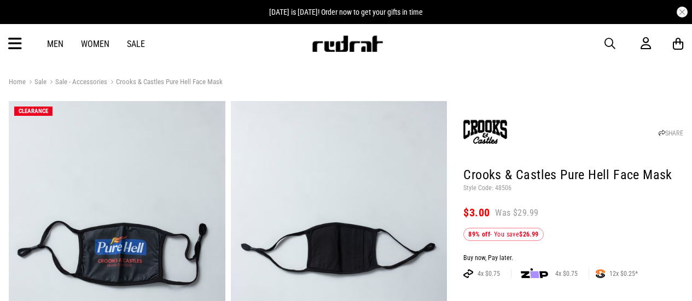 The image size is (692, 301). What do you see at coordinates (479, 235) in the screenshot?
I see `b: 89% off` at bounding box center [479, 235].